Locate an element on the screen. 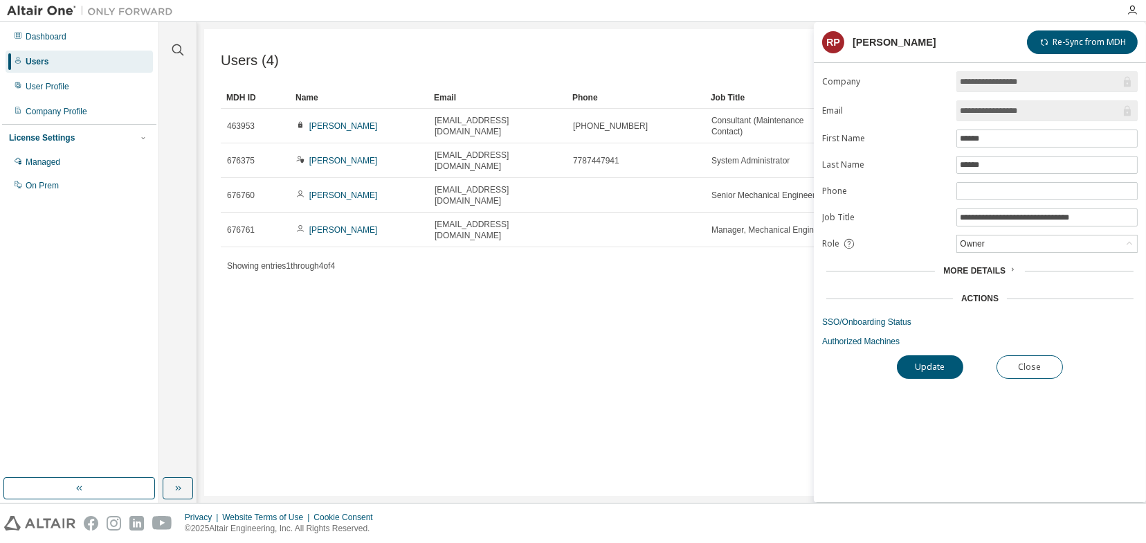 The height and width of the screenshot is (543, 1146). label: Company is located at coordinates (885, 82).